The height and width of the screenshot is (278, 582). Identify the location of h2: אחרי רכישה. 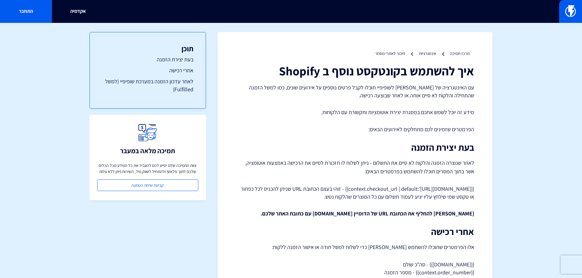
(355, 232).